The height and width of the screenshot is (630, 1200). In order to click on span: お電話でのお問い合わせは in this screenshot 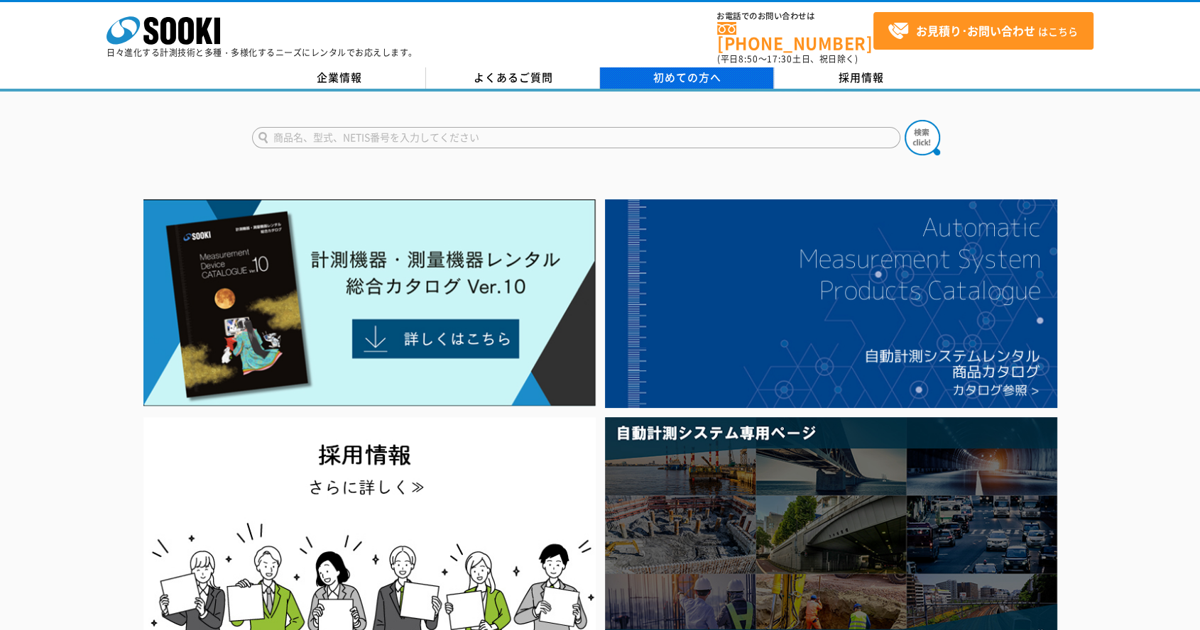, I will do `click(795, 16)`.